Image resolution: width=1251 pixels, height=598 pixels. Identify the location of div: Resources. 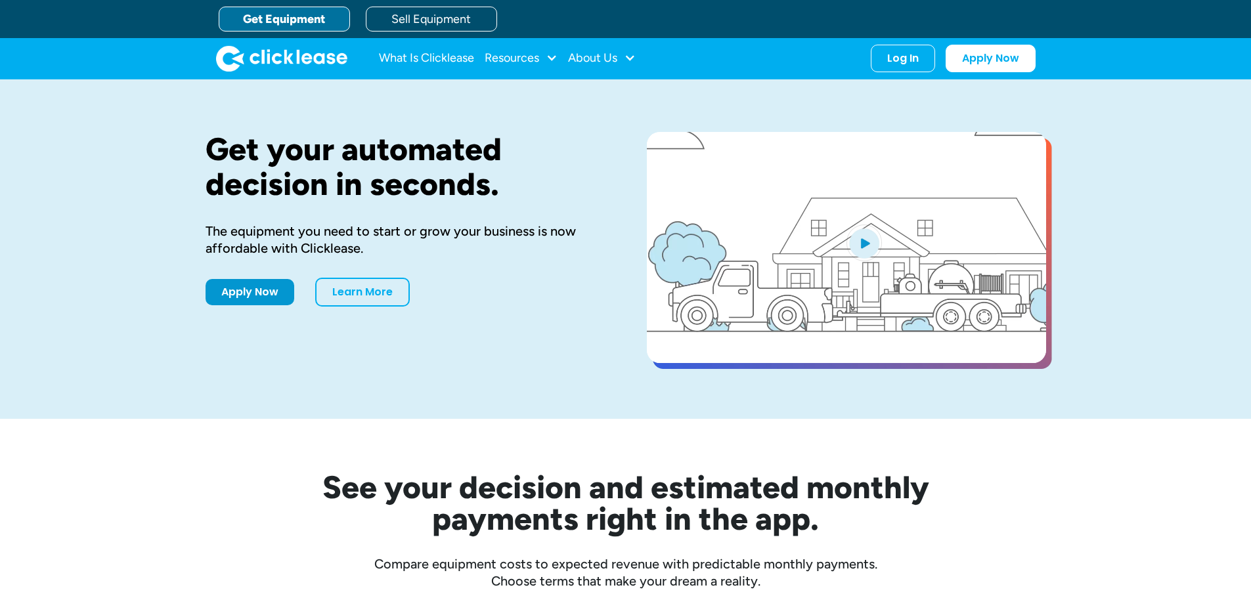
(521, 58).